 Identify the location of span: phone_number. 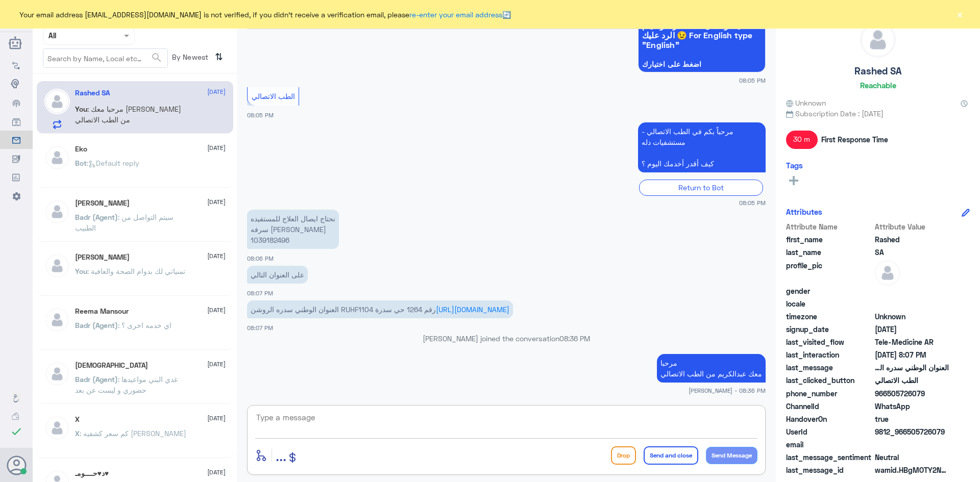
(829, 393).